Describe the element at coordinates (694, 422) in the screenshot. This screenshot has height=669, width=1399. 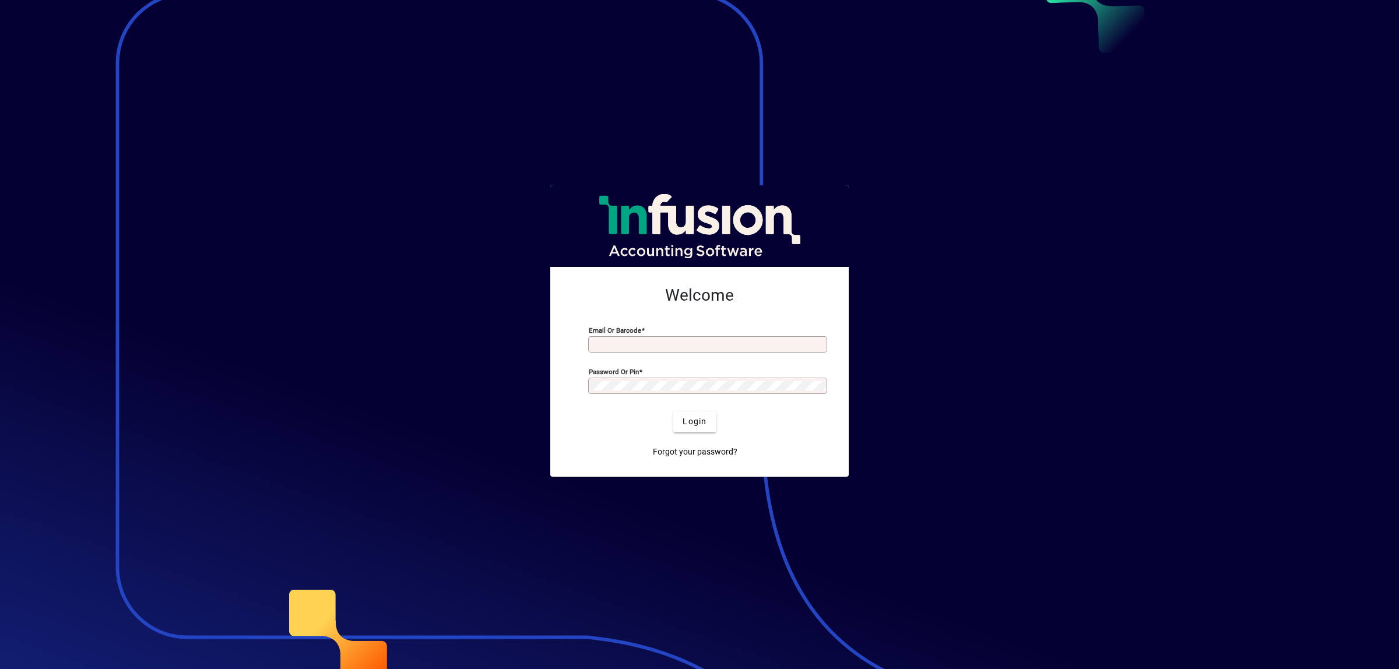
I see `span: Login` at that location.